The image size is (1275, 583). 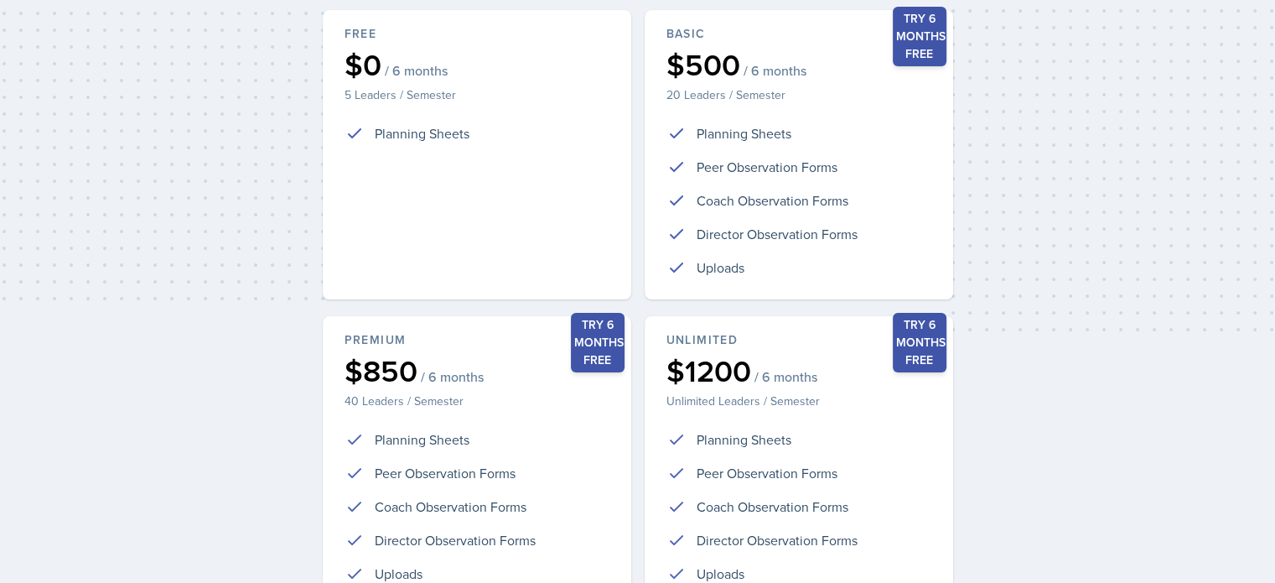 What do you see at coordinates (799, 34) in the screenshot?
I see `div: Basic` at bounding box center [799, 34].